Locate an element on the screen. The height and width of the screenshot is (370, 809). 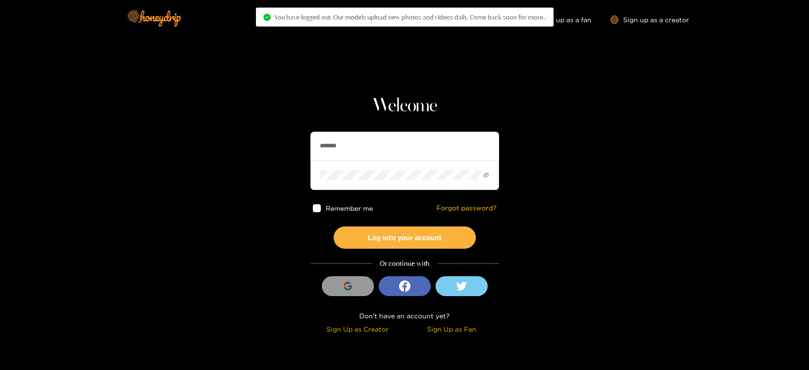
a: Sign up as a fan is located at coordinates (559, 19).